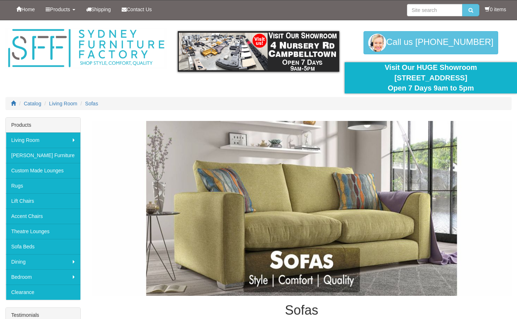  I want to click on a: Sofas, so click(92, 104).